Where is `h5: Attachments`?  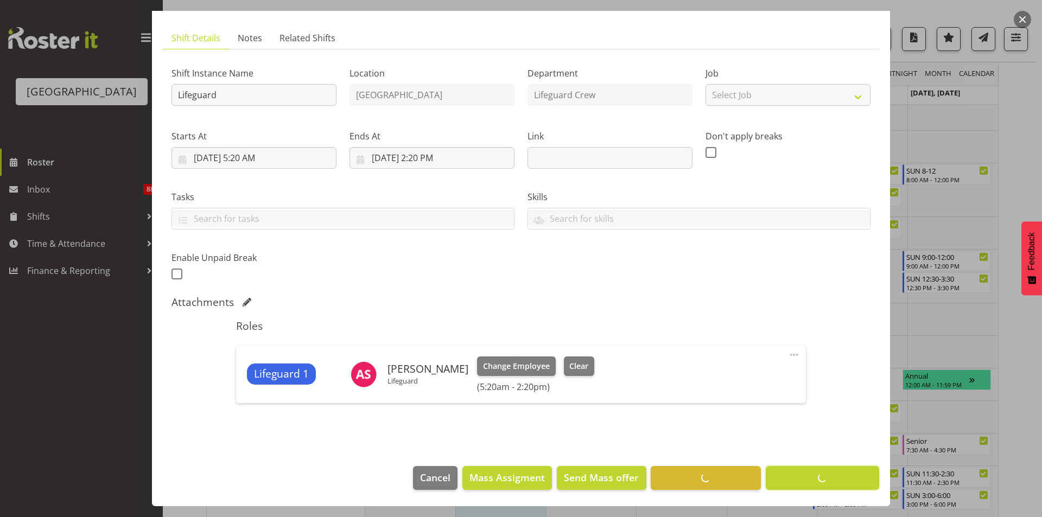
h5: Attachments is located at coordinates (202, 302).